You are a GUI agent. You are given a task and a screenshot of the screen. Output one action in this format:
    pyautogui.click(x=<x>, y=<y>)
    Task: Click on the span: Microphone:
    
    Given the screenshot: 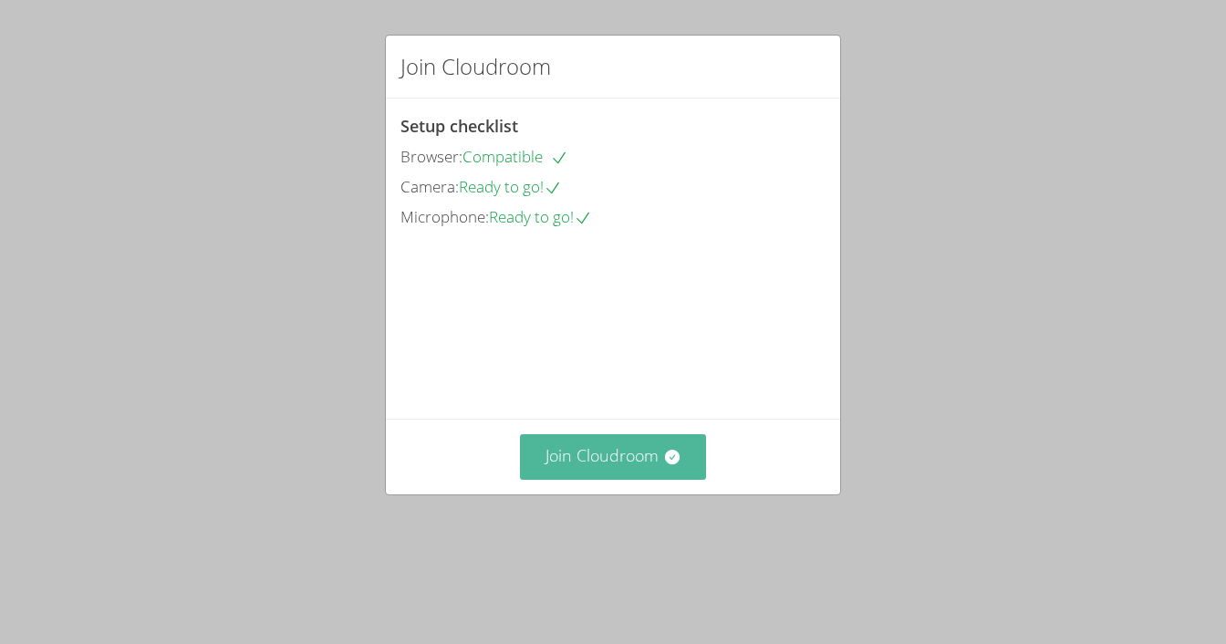 What is the action you would take?
    pyautogui.click(x=444, y=216)
    